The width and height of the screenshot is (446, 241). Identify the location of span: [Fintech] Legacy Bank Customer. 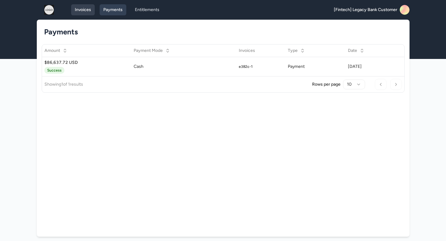
(366, 10).